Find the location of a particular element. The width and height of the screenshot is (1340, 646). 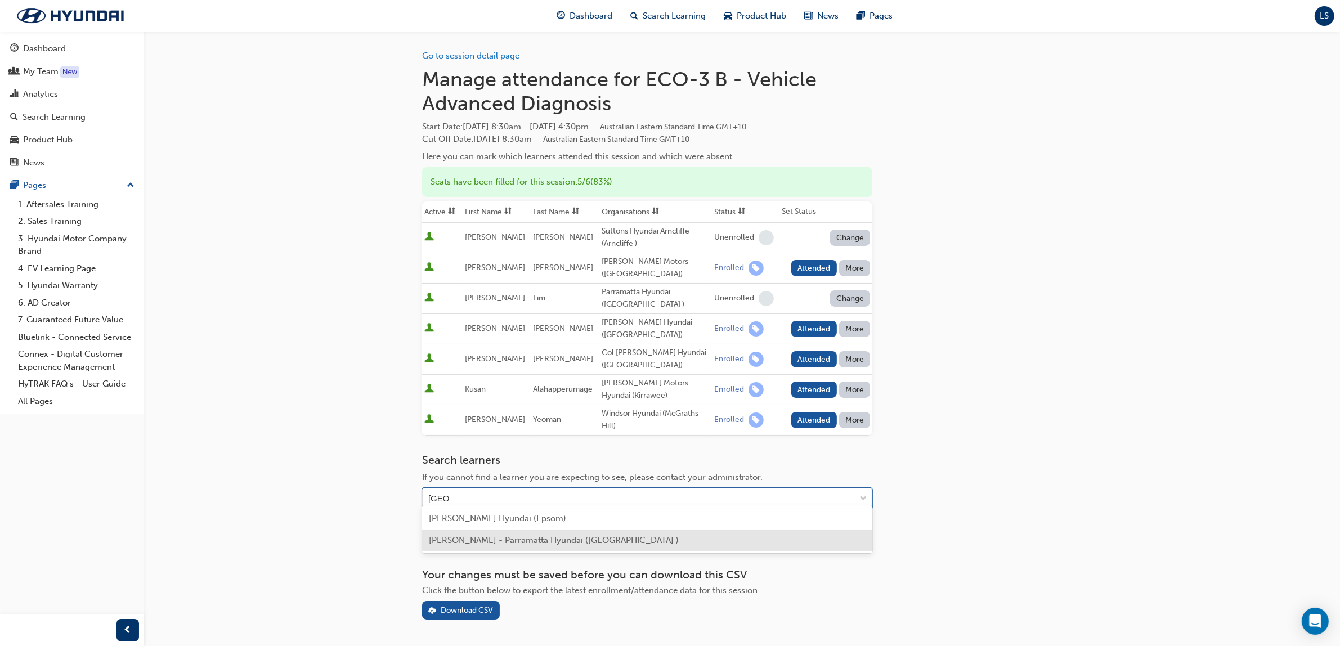

span: Yeoman is located at coordinates (547, 419).